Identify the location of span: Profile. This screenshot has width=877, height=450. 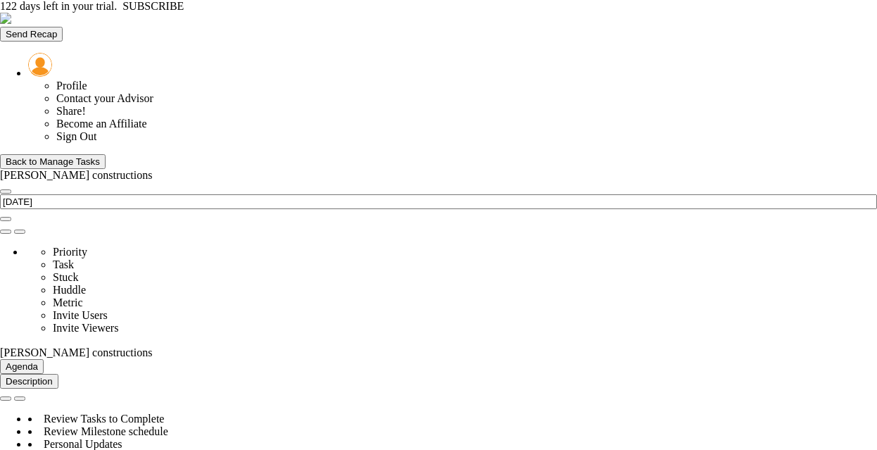
(72, 85).